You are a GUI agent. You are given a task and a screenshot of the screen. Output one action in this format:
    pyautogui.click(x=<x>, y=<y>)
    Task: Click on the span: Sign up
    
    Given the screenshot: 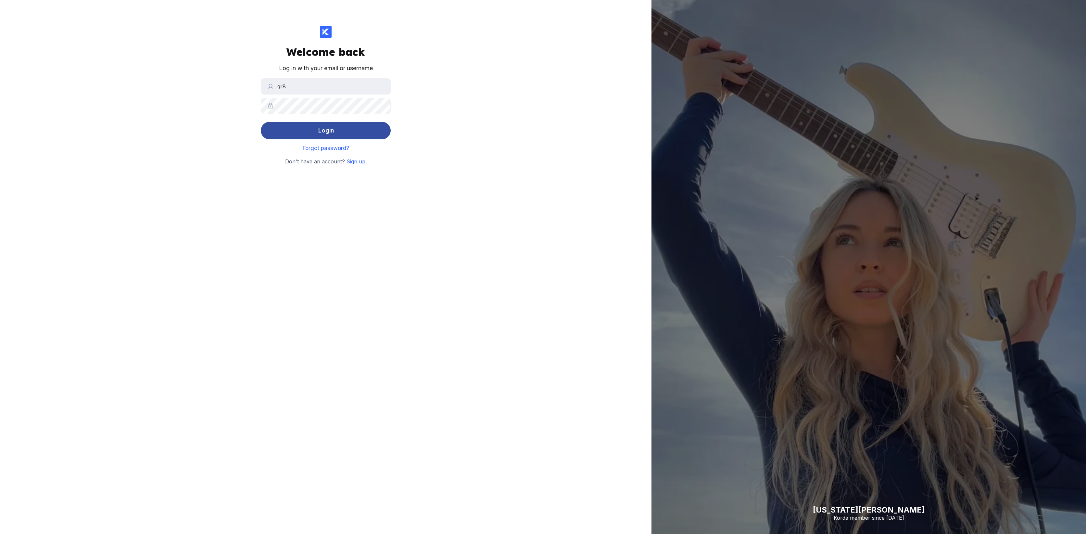 What is the action you would take?
    pyautogui.click(x=356, y=161)
    